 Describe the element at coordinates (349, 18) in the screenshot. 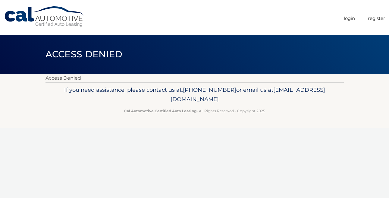

I see `a: Login` at that location.